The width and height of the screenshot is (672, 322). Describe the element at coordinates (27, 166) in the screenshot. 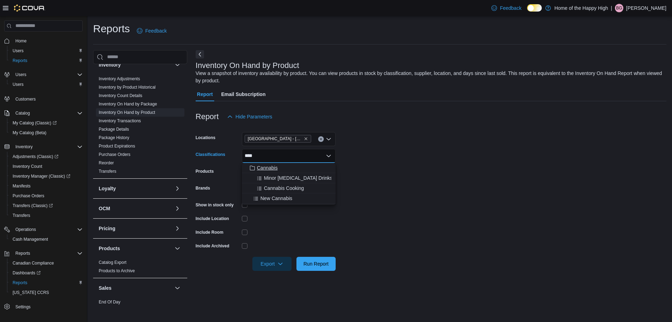

I see `a: Inventory Count` at that location.